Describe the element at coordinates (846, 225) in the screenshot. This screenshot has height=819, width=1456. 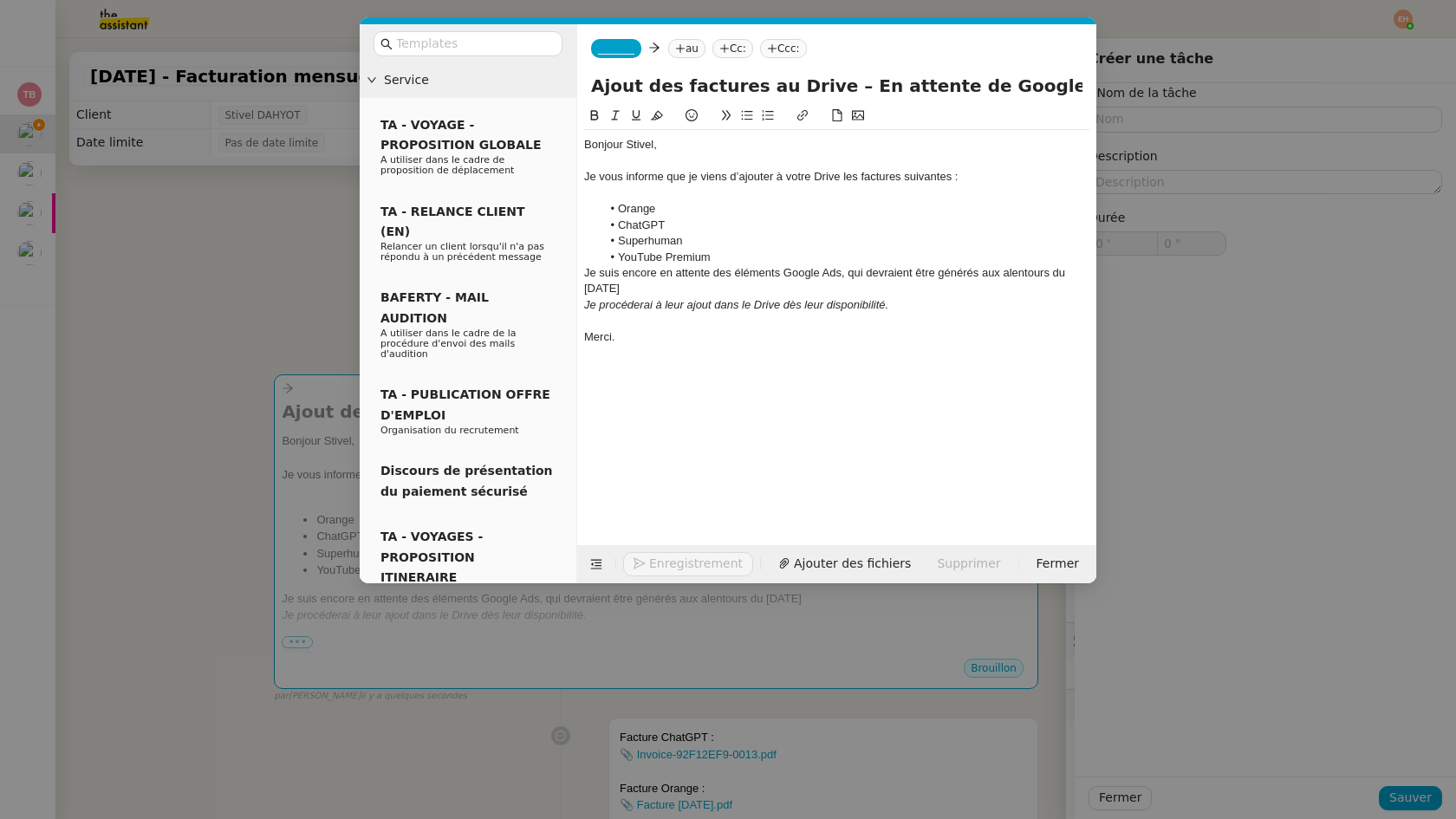
I see `li: ChatGPT` at that location.